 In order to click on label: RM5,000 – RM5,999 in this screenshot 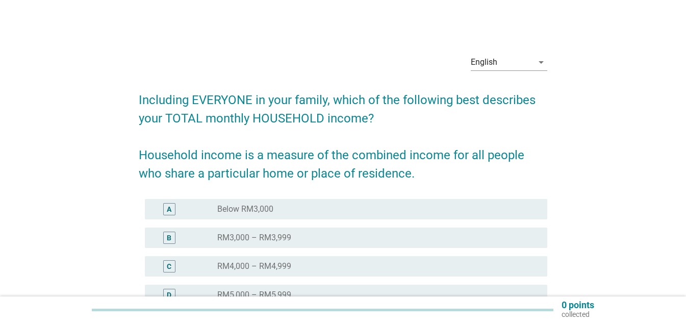, I will do `click(254, 295)`.